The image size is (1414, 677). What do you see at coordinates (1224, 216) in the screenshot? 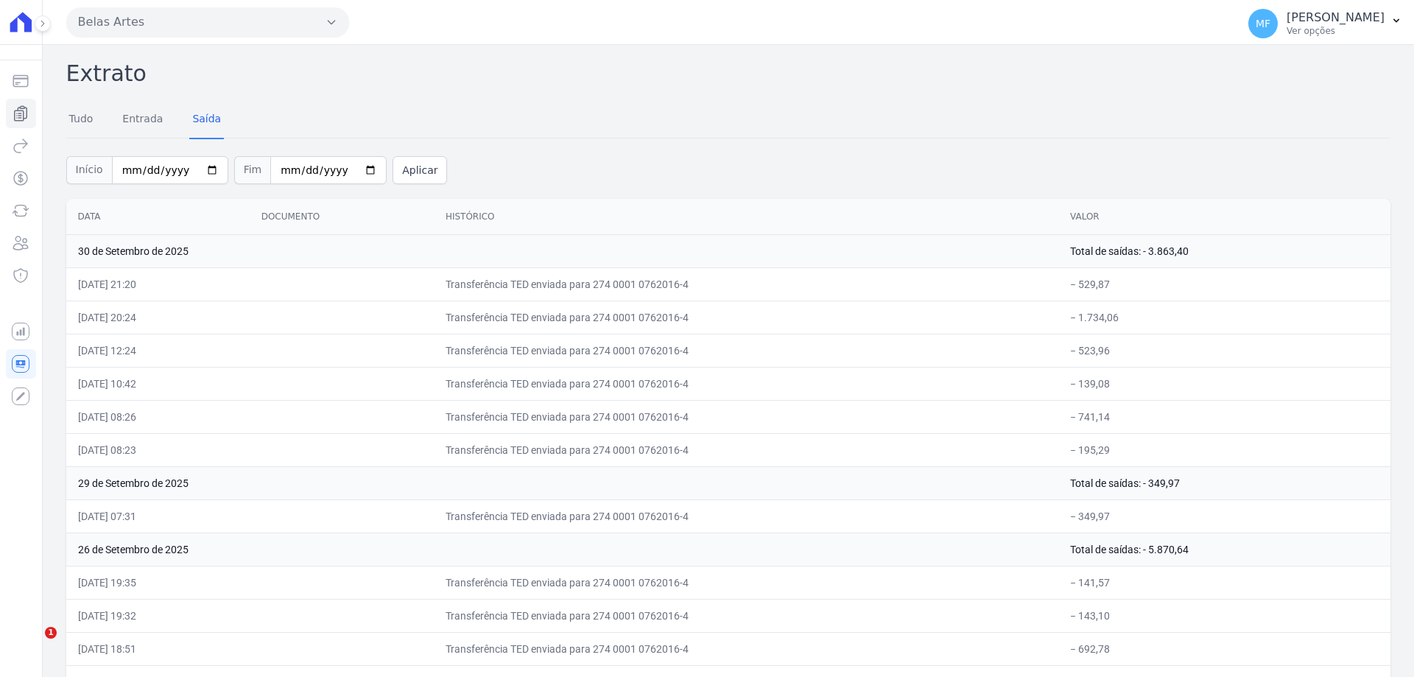
I see `th: Valor` at bounding box center [1224, 216].